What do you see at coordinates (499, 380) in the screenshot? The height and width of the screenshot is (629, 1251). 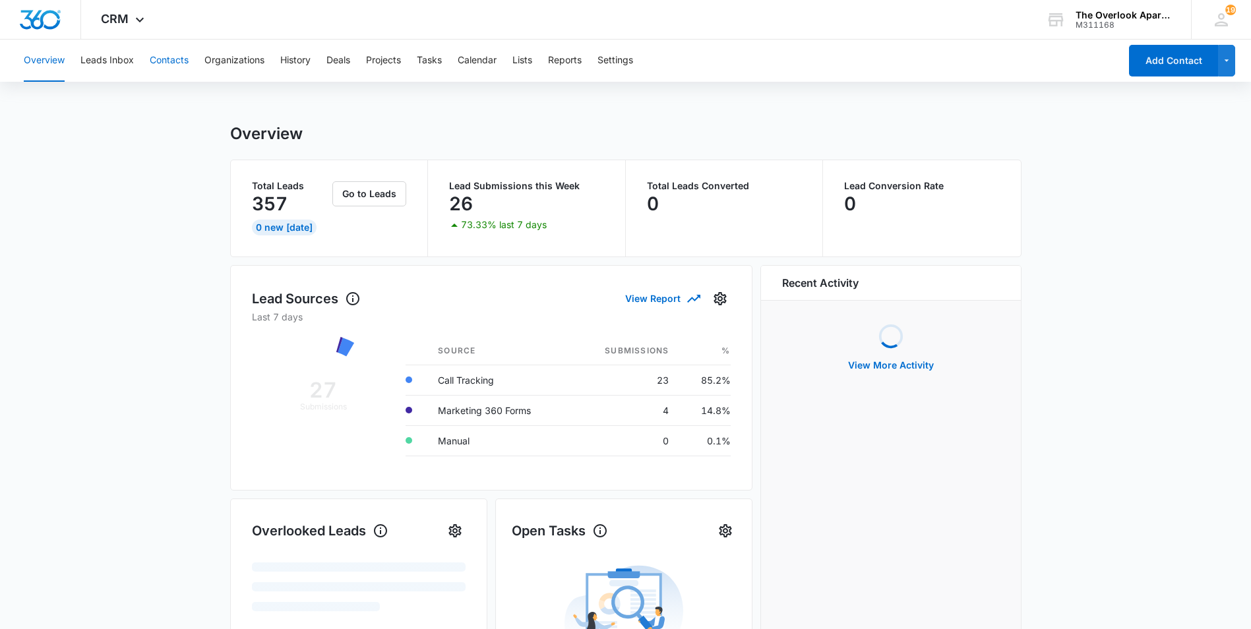 I see `td: Call Tracking` at bounding box center [499, 380].